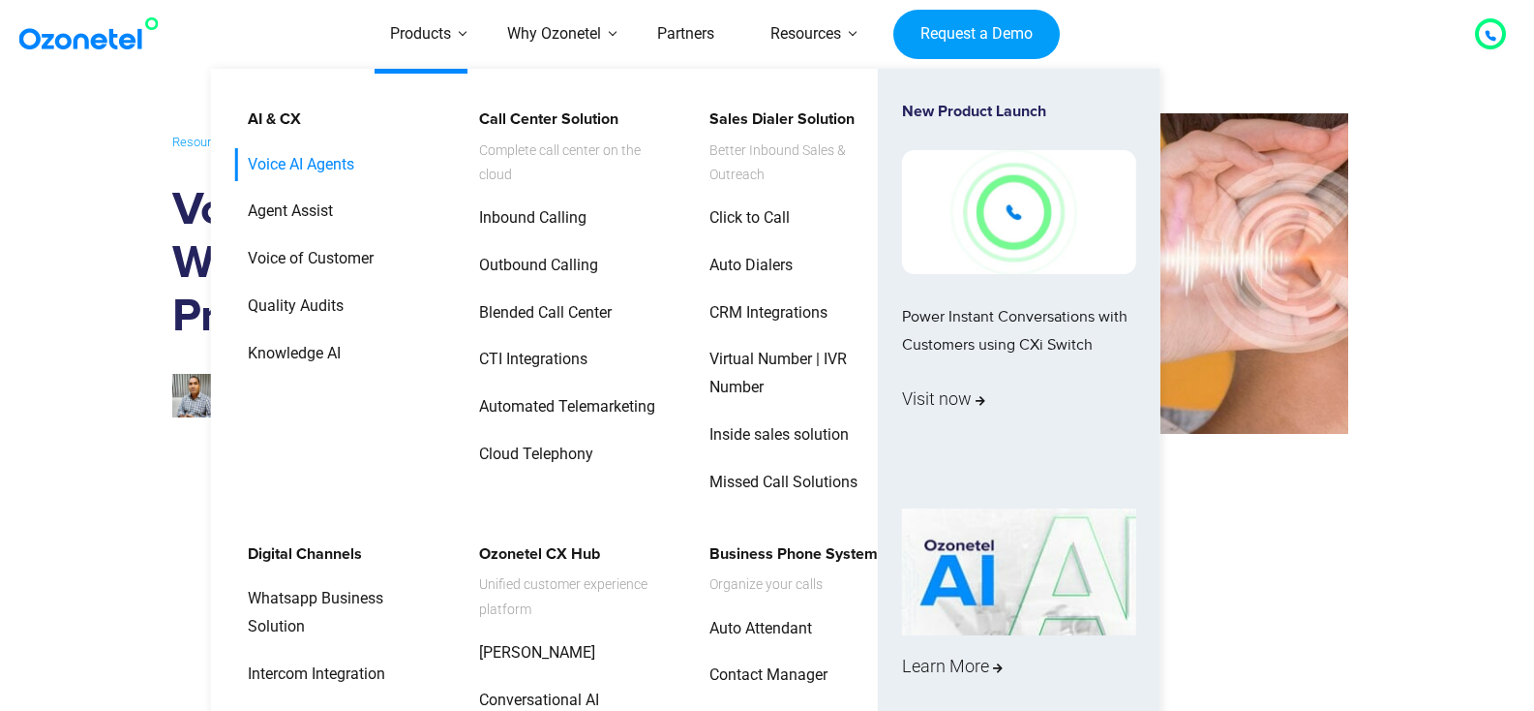  I want to click on a: Missed Call Solutions, so click(778, 482).